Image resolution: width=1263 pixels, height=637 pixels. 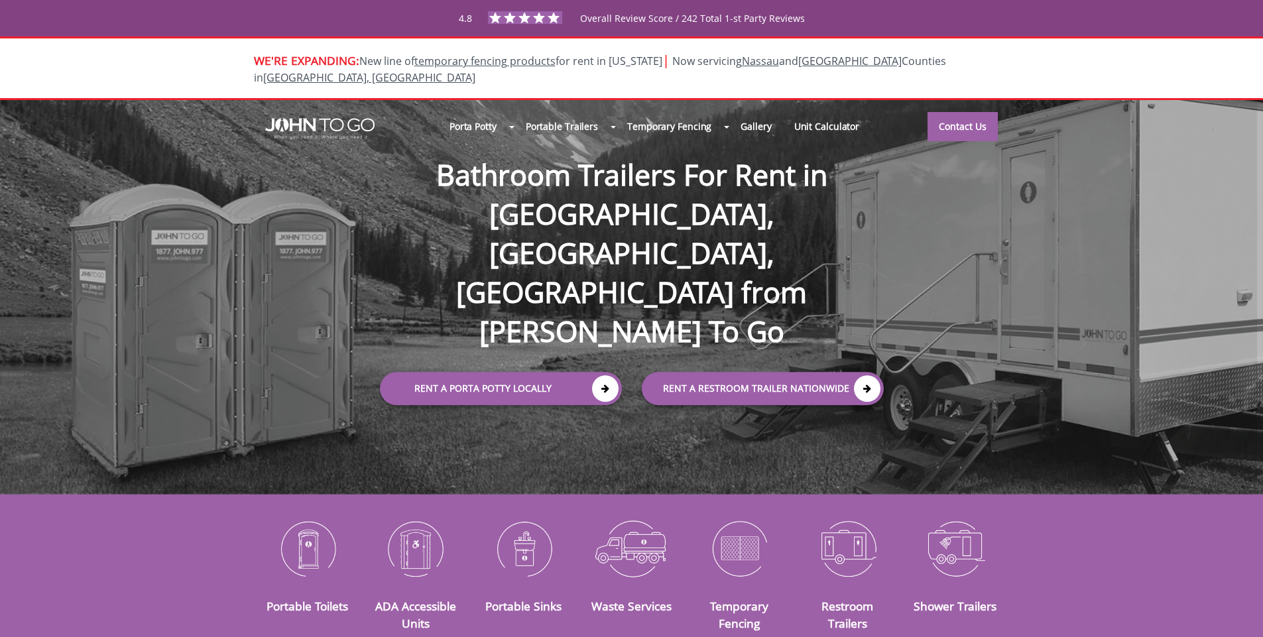 I want to click on span: Now servicing and Counties in, so click(x=600, y=69).